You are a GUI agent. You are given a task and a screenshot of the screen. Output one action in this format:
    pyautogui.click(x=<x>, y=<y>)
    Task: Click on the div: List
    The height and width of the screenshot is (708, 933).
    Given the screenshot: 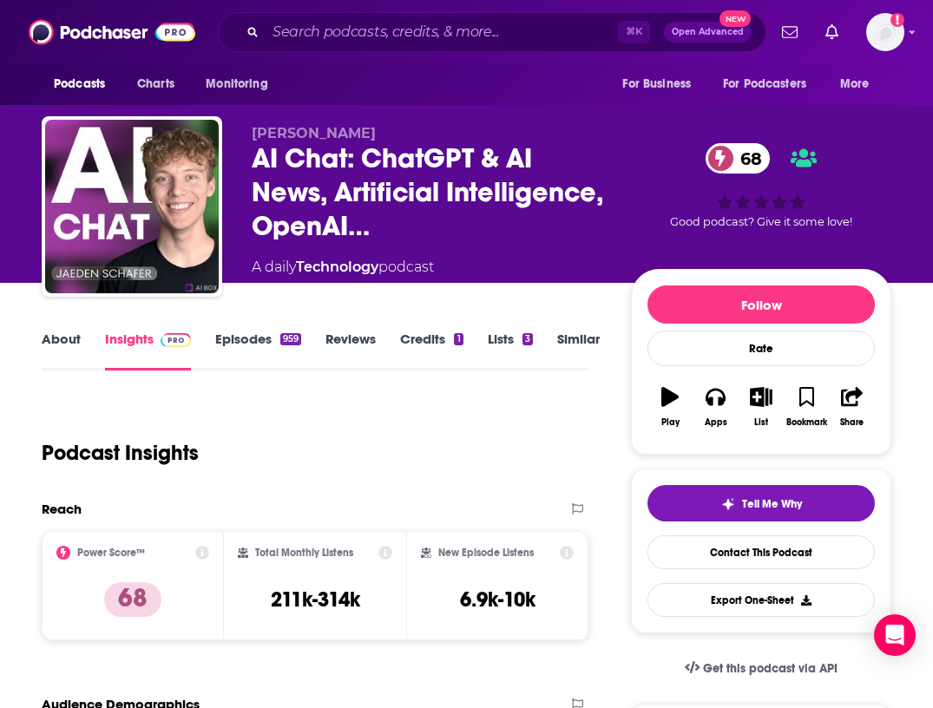 What is the action you would take?
    pyautogui.click(x=761, y=423)
    